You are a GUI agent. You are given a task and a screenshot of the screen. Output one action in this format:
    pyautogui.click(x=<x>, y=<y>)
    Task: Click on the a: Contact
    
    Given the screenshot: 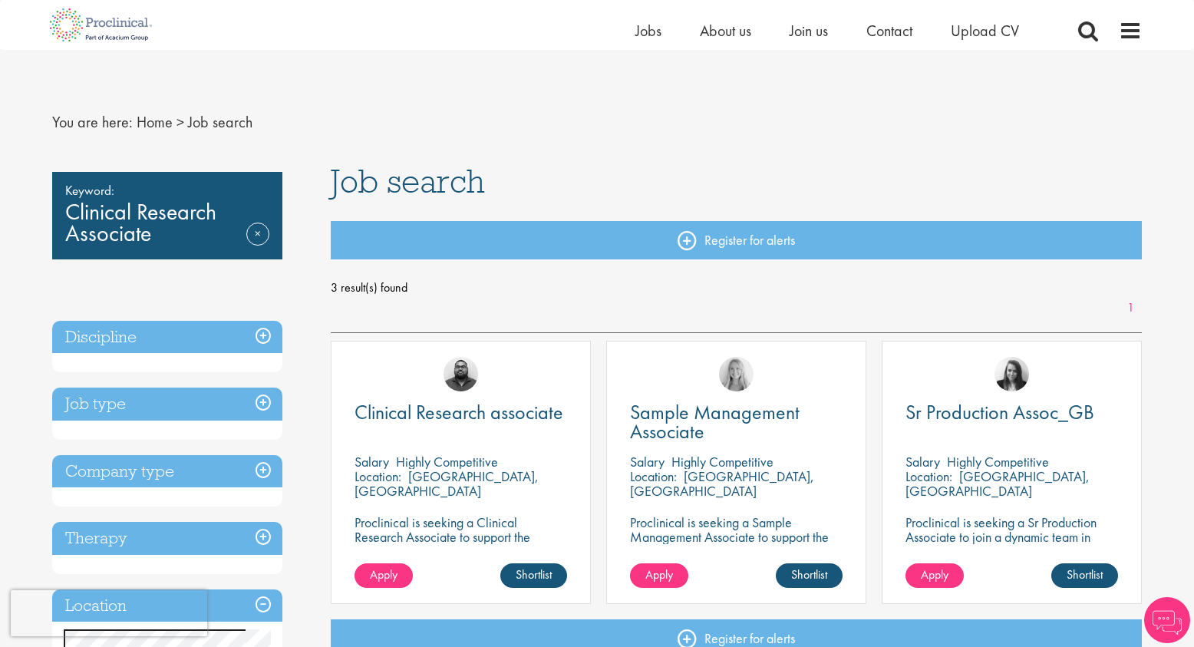 What is the action you would take?
    pyautogui.click(x=889, y=31)
    